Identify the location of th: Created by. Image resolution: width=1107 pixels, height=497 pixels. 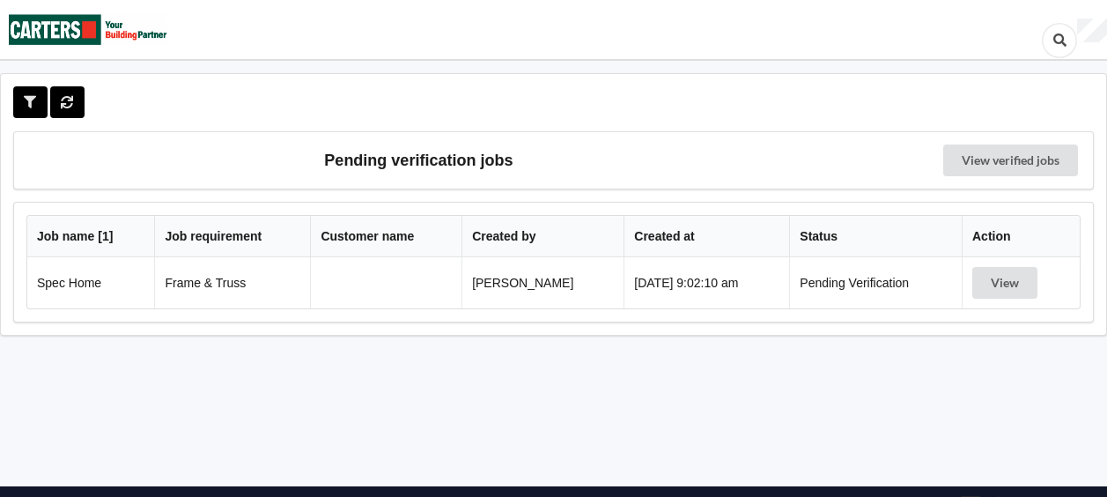
(543, 236).